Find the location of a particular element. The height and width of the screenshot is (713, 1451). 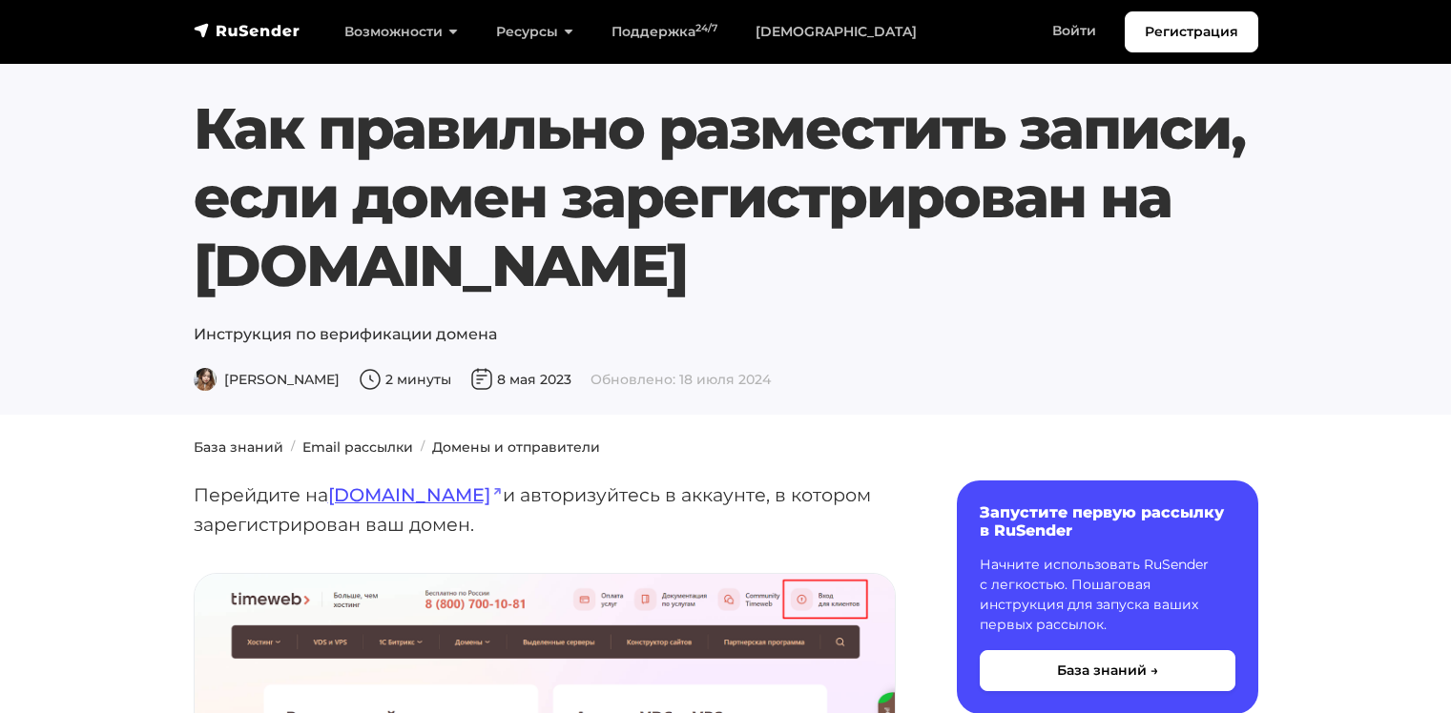

p: Инструкция по верификации домена is located at coordinates (726, 335).